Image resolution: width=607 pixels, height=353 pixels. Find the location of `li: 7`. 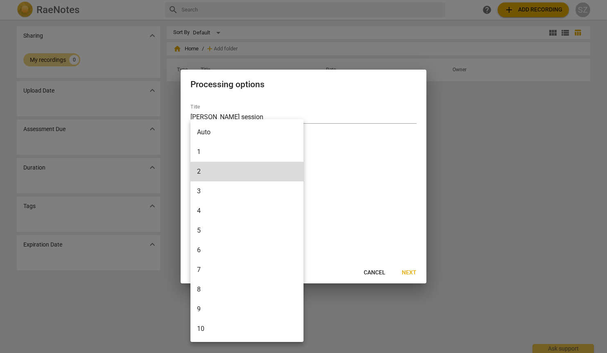

li: 7 is located at coordinates (247, 270).